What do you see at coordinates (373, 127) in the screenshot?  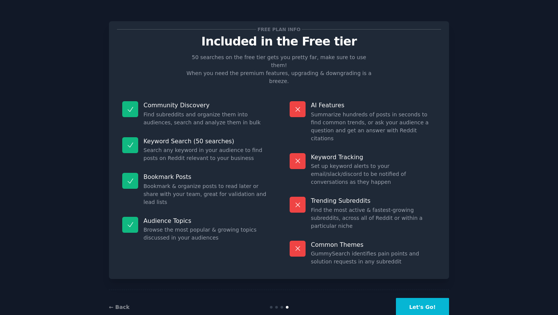 I see `dd: Summarize hundreds of posts in seconds to find common trends, or ask your audience a question and...` at bounding box center [373, 127].